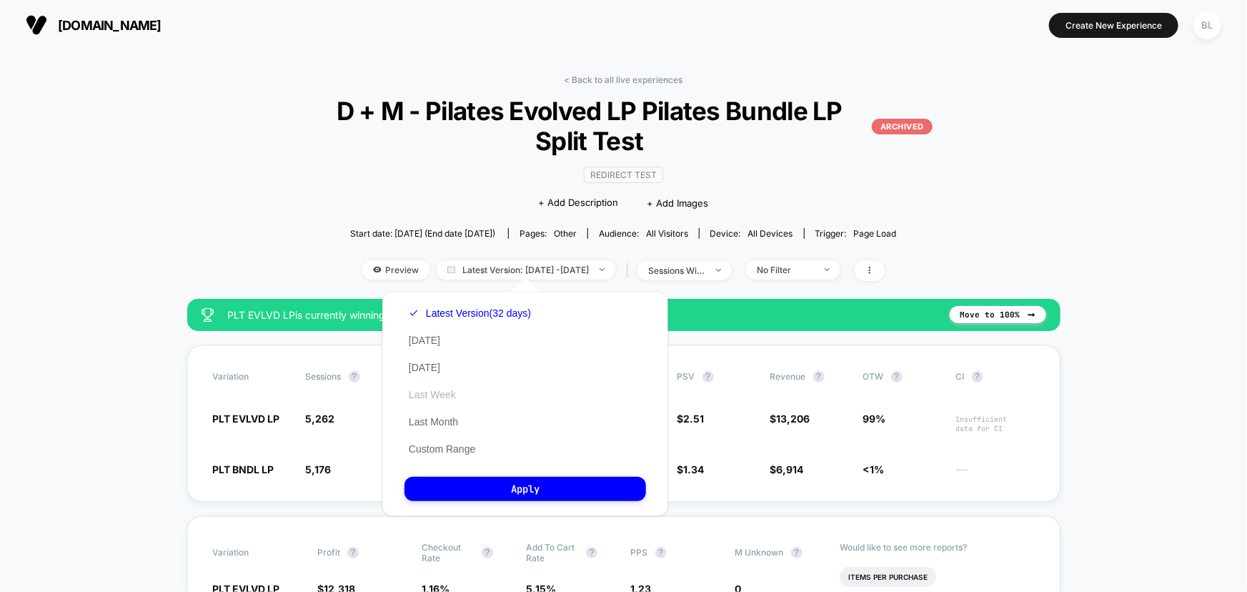  What do you see at coordinates (1114, 25) in the screenshot?
I see `button: Create New Experience` at bounding box center [1114, 25].